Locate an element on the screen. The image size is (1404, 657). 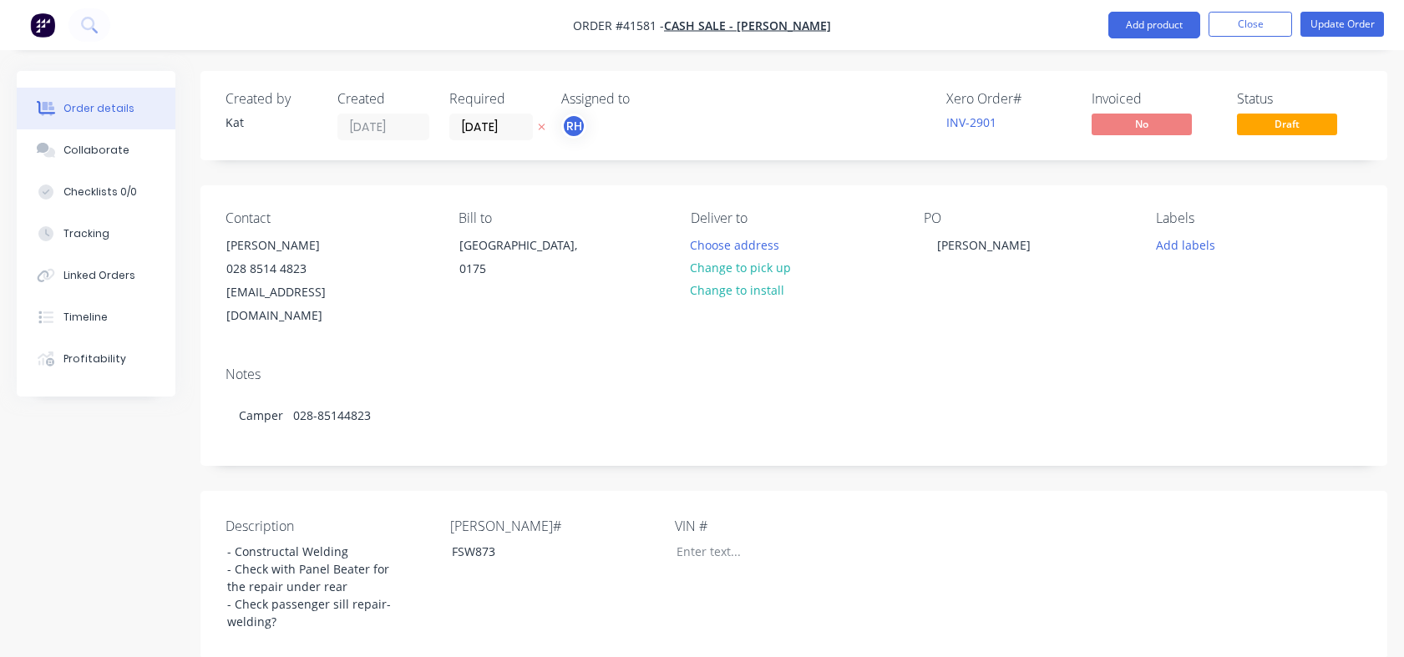
button: Update Order is located at coordinates (1342, 24).